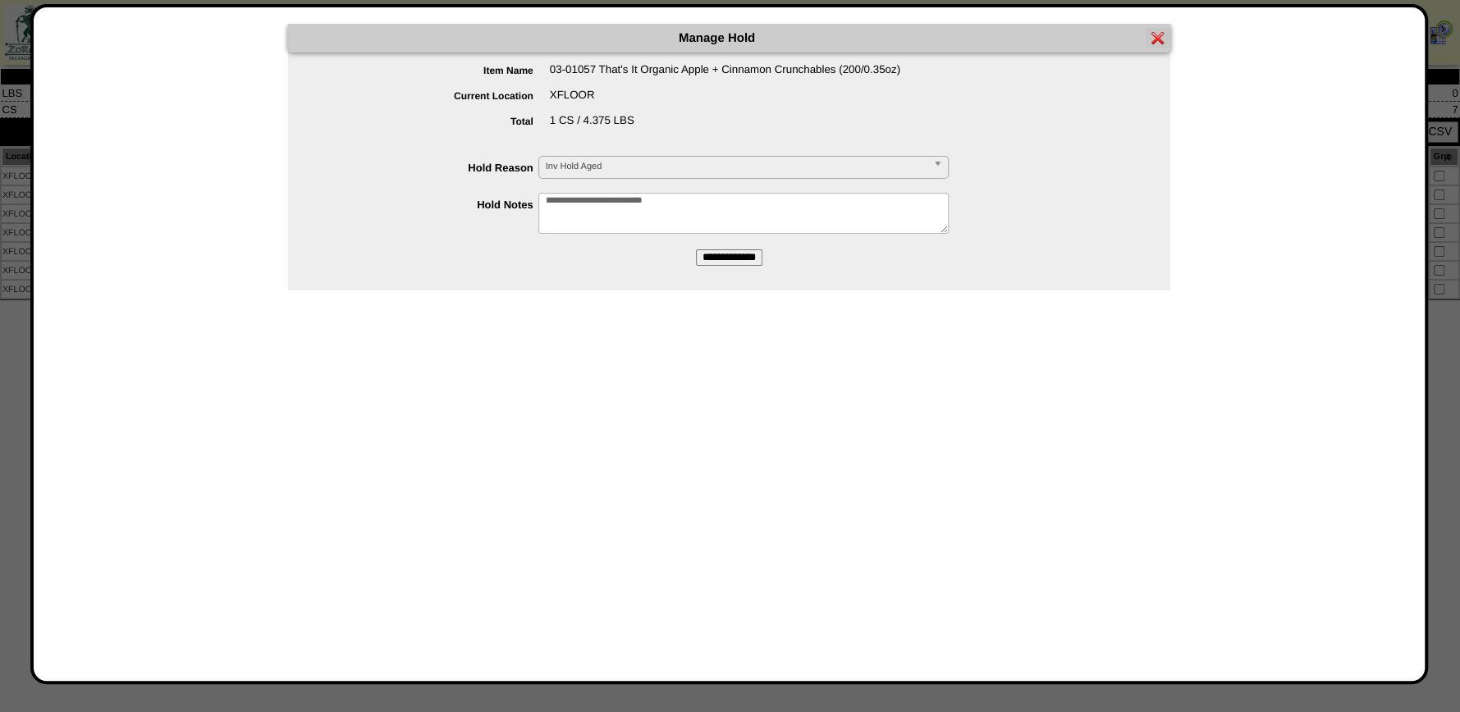  I want to click on div: 1 CS / 4.375 LBS, so click(745, 126).